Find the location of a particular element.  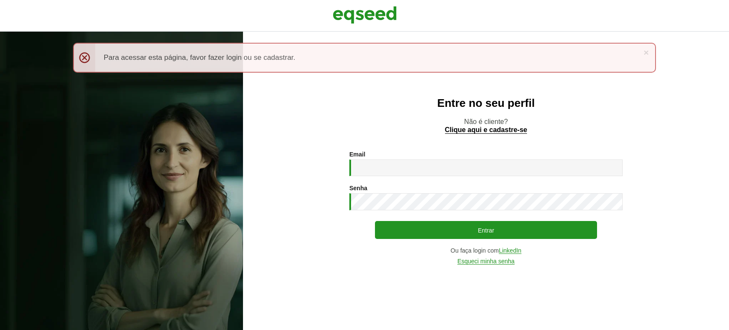

div: Ou faça login com is located at coordinates (486, 250).